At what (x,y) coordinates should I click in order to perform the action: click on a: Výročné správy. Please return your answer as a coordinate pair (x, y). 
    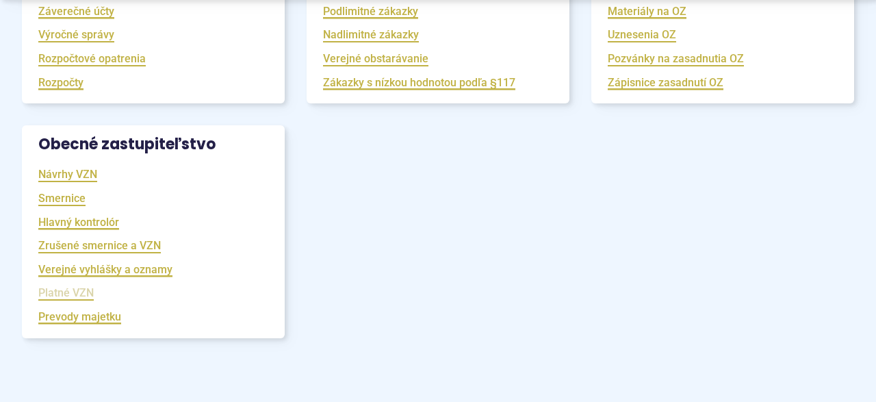
    Looking at the image, I should click on (76, 34).